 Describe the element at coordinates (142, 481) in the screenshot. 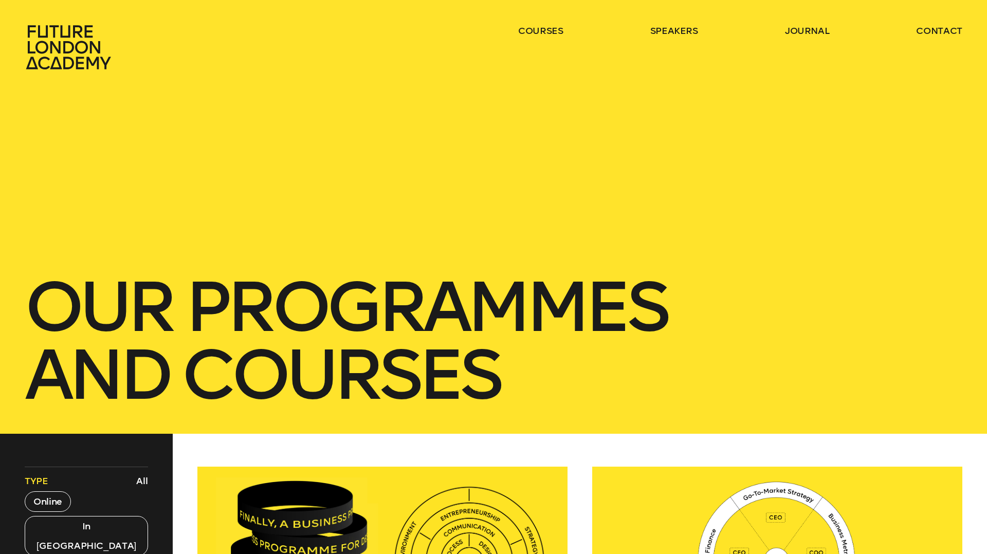

I see `button: All` at that location.